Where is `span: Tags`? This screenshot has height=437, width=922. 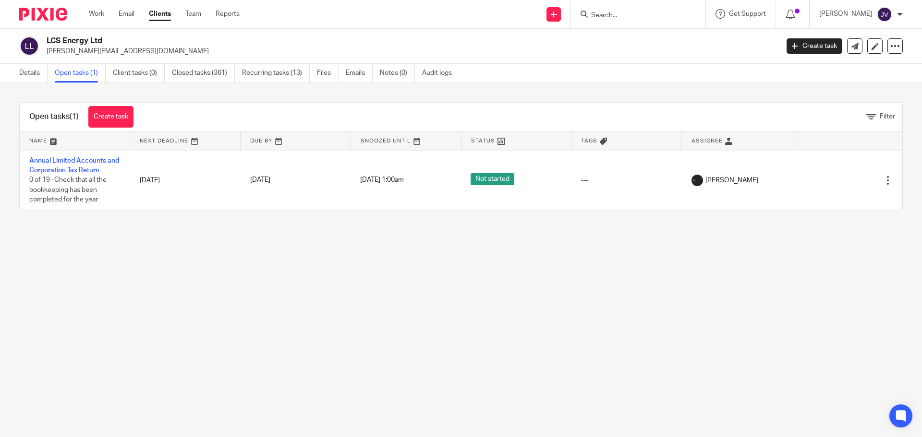
span: Tags is located at coordinates (589, 141).